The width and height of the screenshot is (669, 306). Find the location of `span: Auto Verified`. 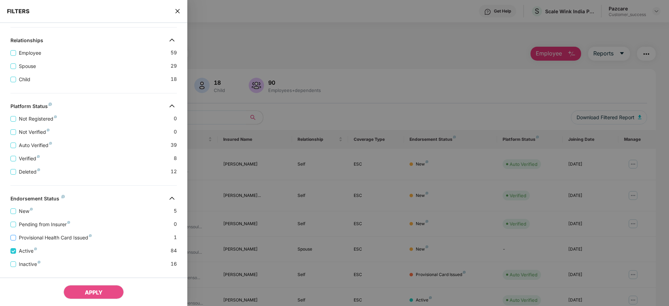

span: Auto Verified is located at coordinates (35, 145).